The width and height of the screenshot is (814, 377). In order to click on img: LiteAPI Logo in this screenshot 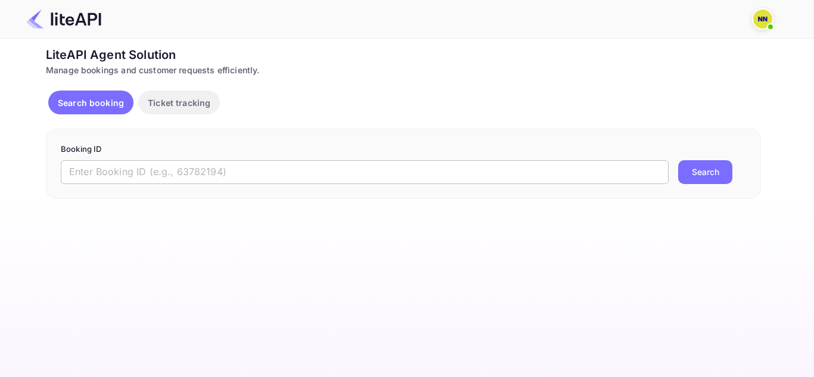, I will do `click(64, 19)`.